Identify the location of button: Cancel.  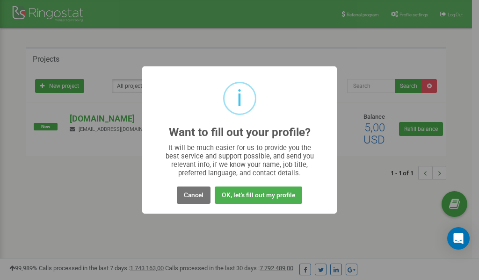
(194, 195).